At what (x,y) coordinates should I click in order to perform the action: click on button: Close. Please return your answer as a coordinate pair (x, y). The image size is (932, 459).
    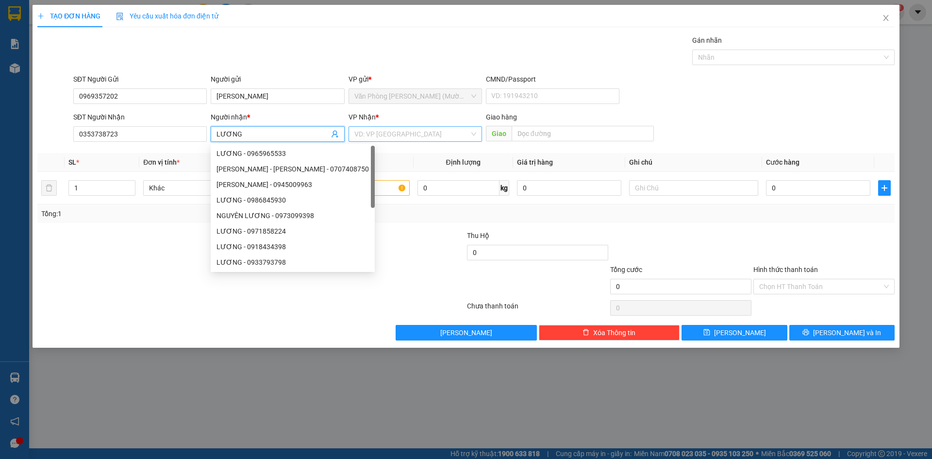
    Looking at the image, I should click on (886, 18).